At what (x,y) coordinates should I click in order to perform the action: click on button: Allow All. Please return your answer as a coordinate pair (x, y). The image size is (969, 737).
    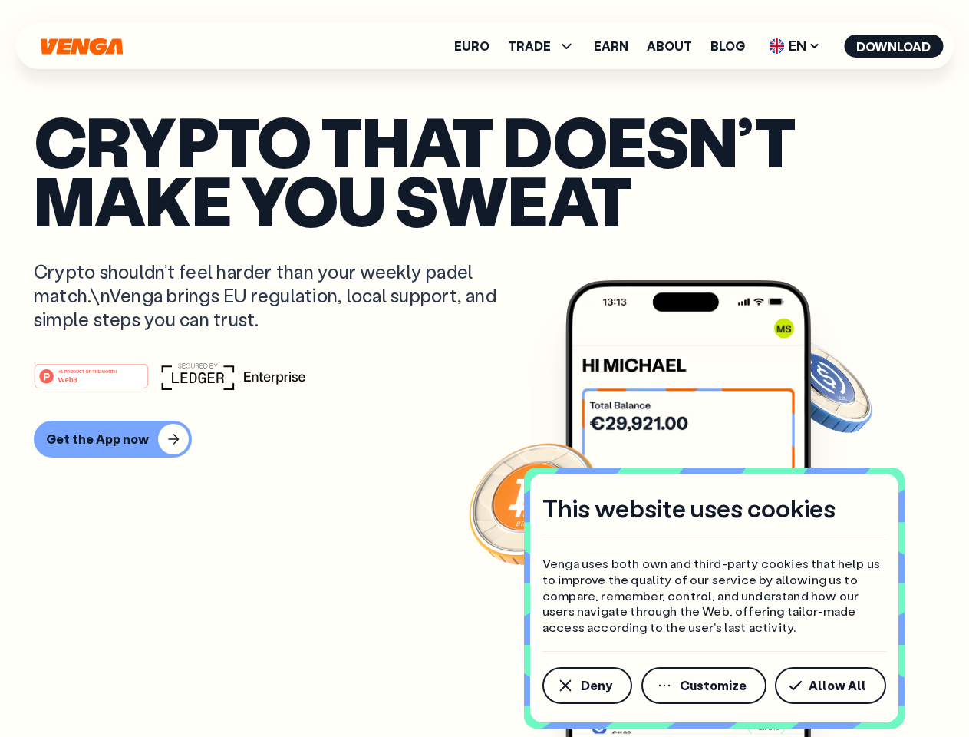
    Looking at the image, I should click on (830, 685).